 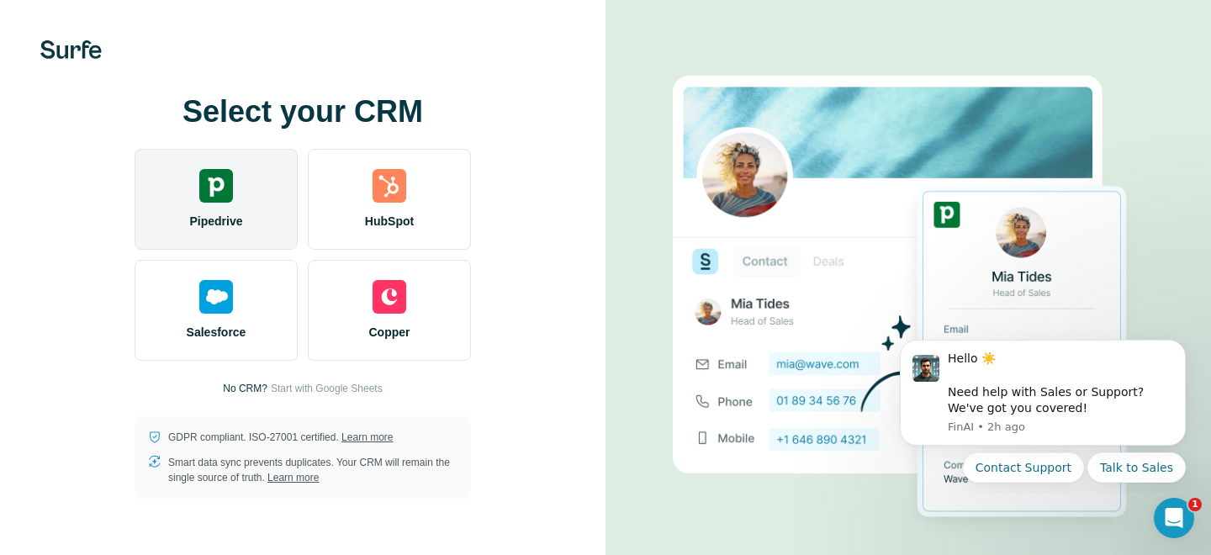 What do you see at coordinates (262, 143) in the screenshot?
I see `button: Quick reply: Talk to Sales` at bounding box center [262, 143].